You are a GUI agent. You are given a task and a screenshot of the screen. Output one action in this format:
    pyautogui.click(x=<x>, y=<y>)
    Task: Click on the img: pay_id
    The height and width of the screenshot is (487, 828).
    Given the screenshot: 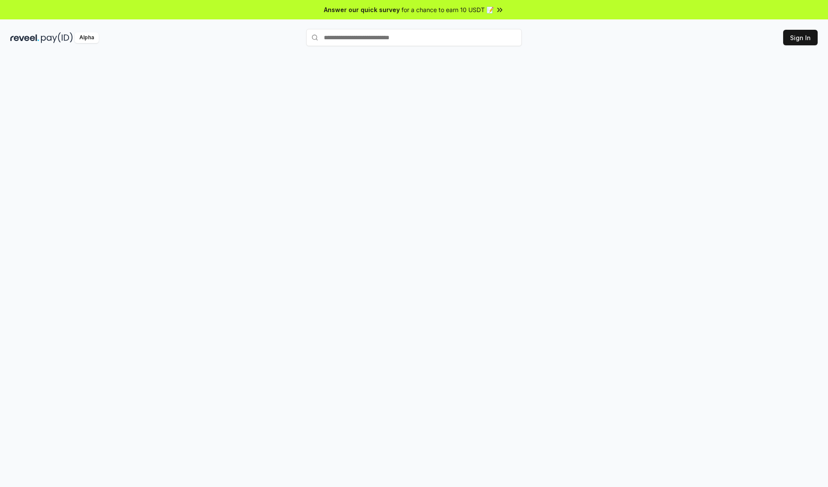 What is the action you would take?
    pyautogui.click(x=57, y=38)
    